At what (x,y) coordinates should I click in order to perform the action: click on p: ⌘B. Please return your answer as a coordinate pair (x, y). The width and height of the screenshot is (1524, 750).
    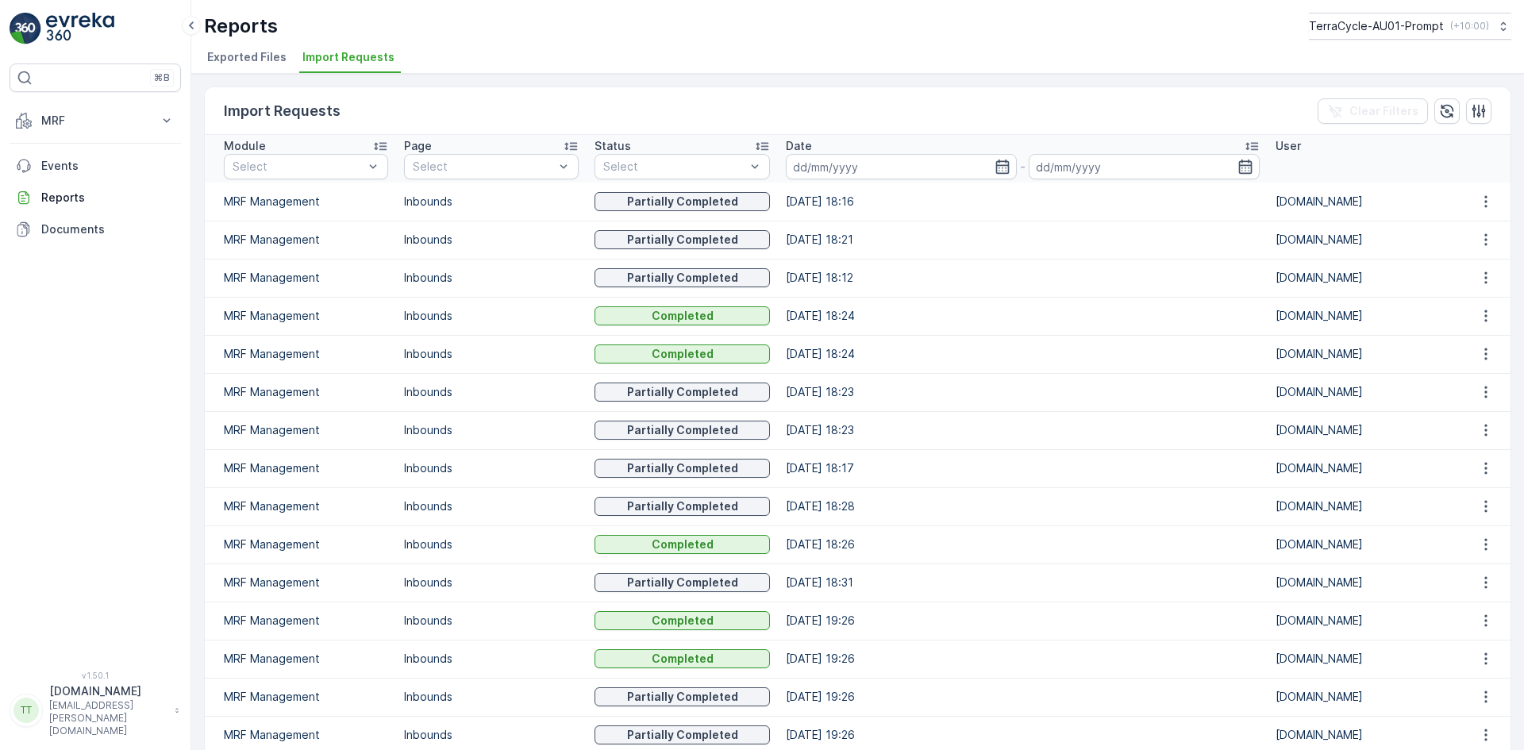
    Looking at the image, I should click on (162, 78).